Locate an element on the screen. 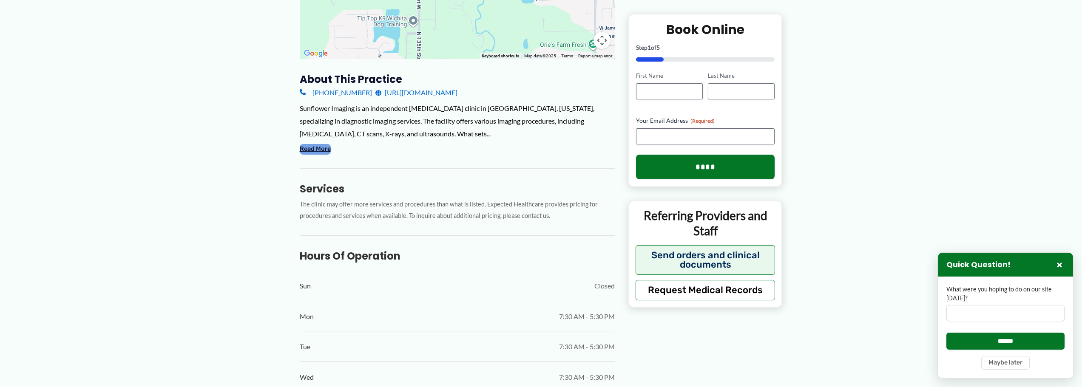 The image size is (1082, 387). button: Send orders and clinical documents is located at coordinates (705, 260).